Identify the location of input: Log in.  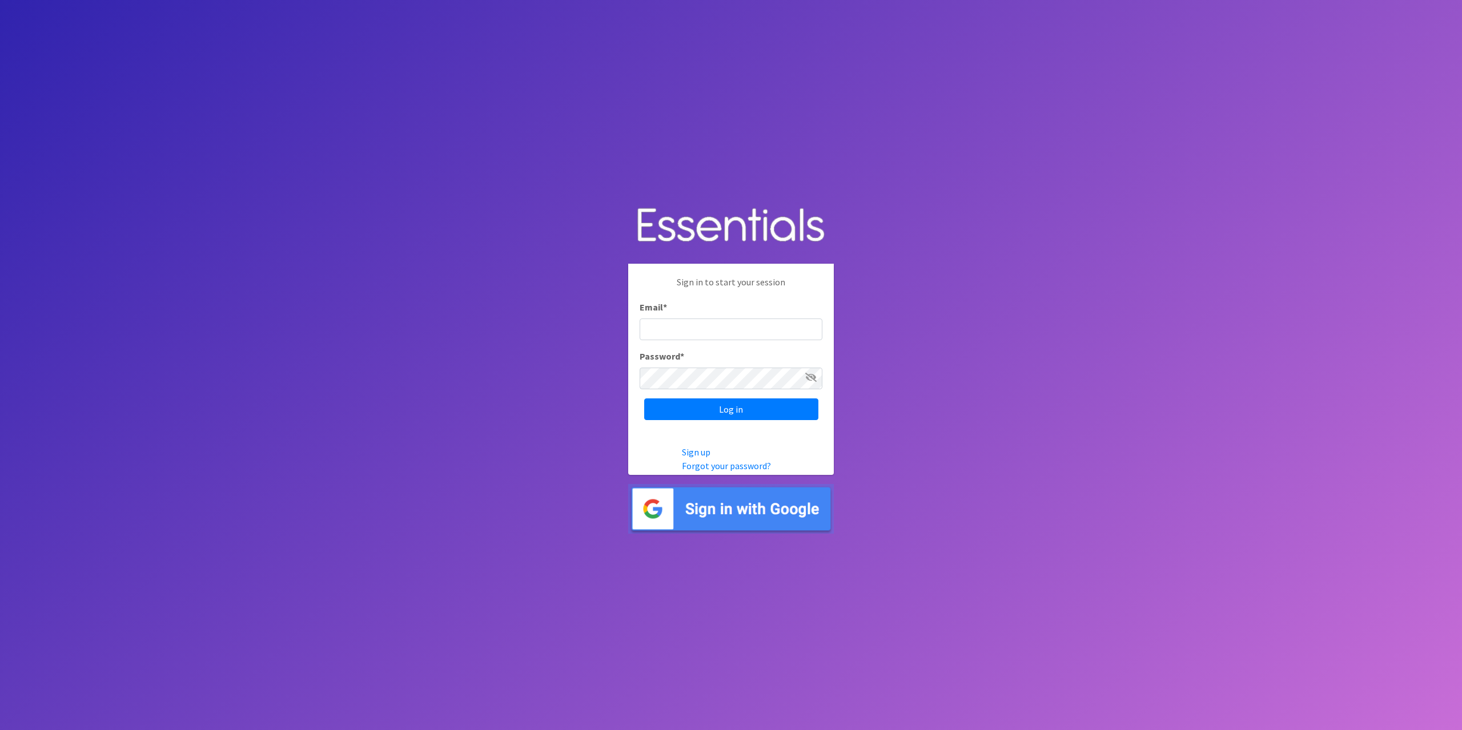
(731, 409).